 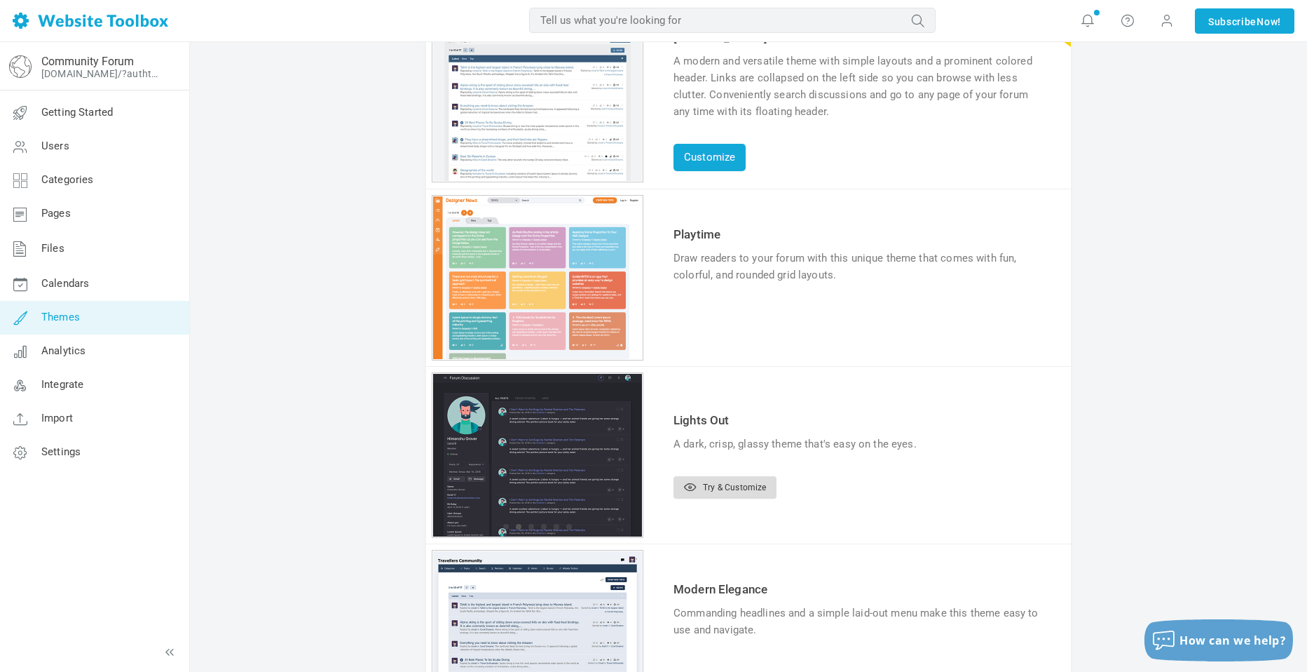 I want to click on span: Getting Started, so click(x=77, y=112).